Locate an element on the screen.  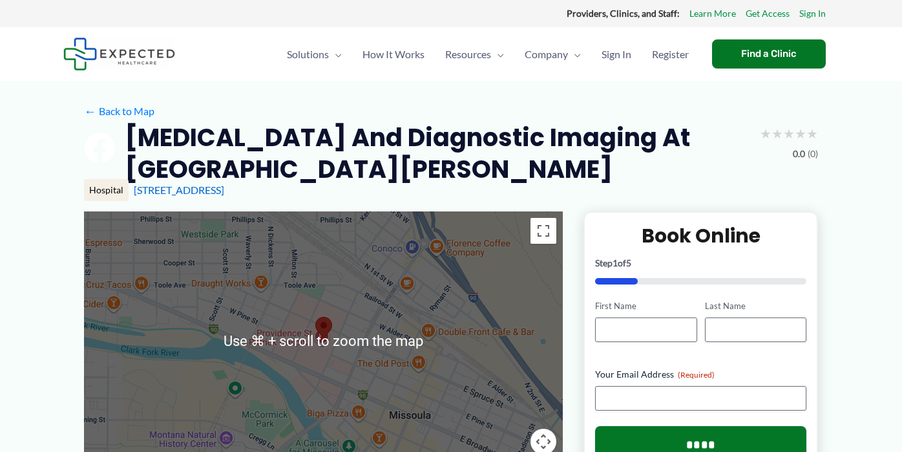
span: Resources is located at coordinates (468, 54).